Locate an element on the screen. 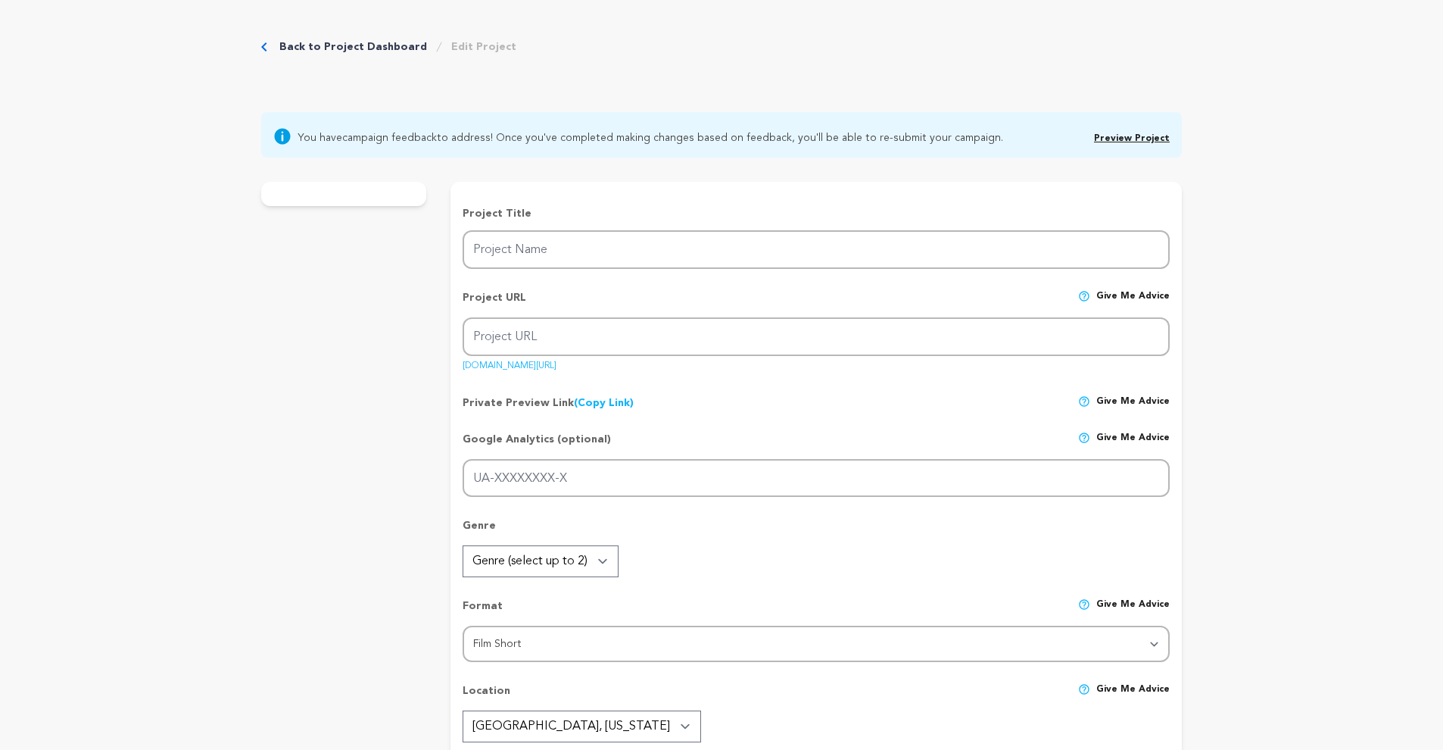  div: Breadcrumb is located at coordinates (388, 47).